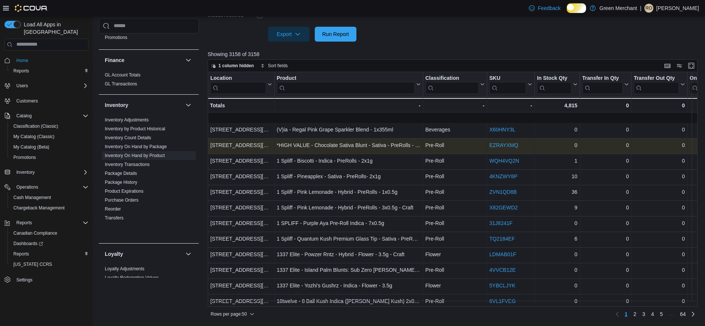 The image size is (705, 326). I want to click on span: Settings, so click(51, 279).